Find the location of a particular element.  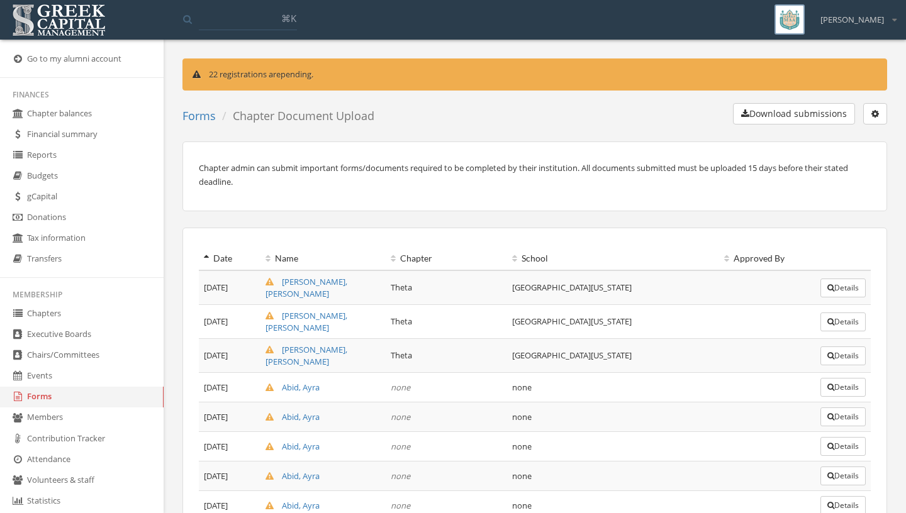

th: Date is located at coordinates (230, 258).